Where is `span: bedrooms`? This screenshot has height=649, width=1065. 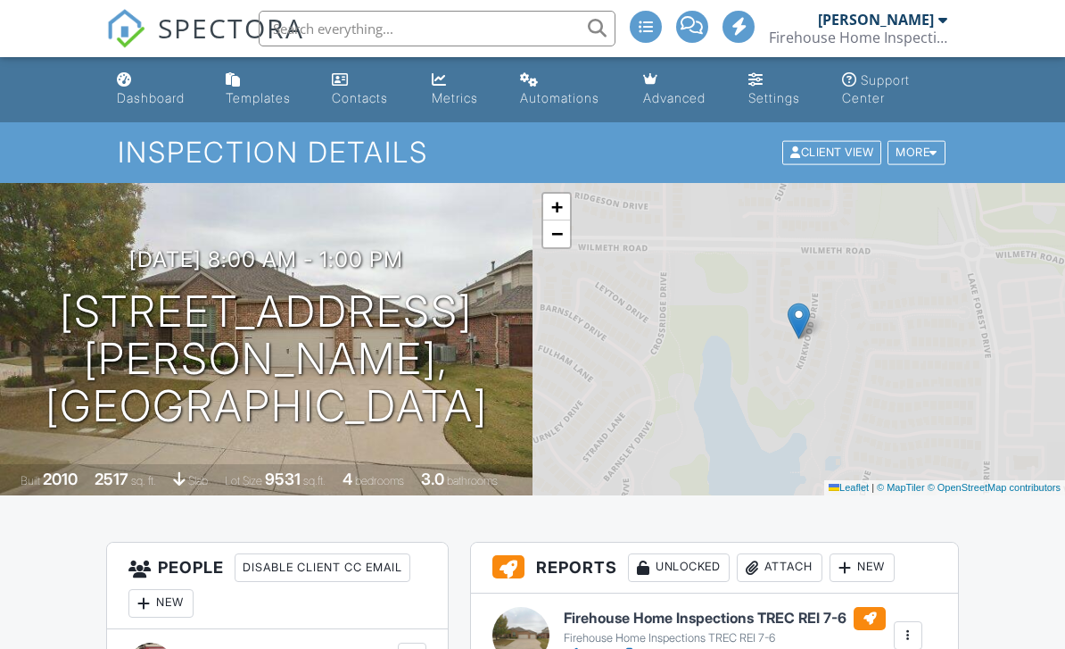
span: bedrooms is located at coordinates (379, 480).